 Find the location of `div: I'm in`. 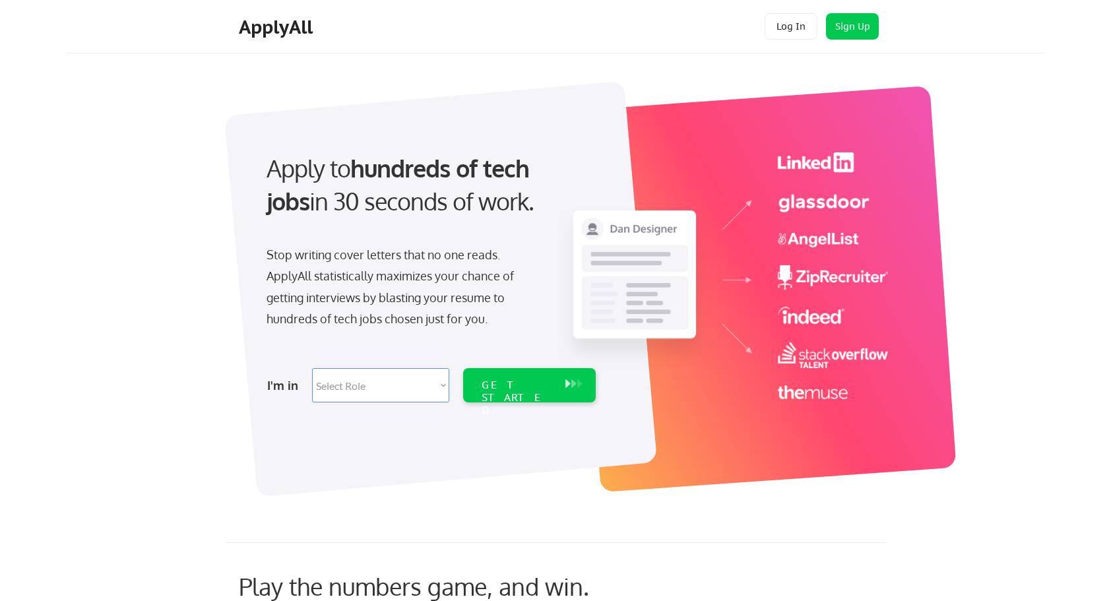

div: I'm in is located at coordinates (286, 385).